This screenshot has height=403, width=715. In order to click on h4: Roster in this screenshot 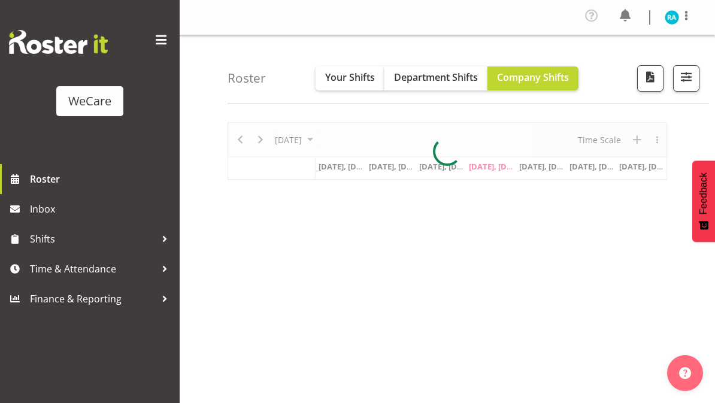, I will do `click(247, 78)`.